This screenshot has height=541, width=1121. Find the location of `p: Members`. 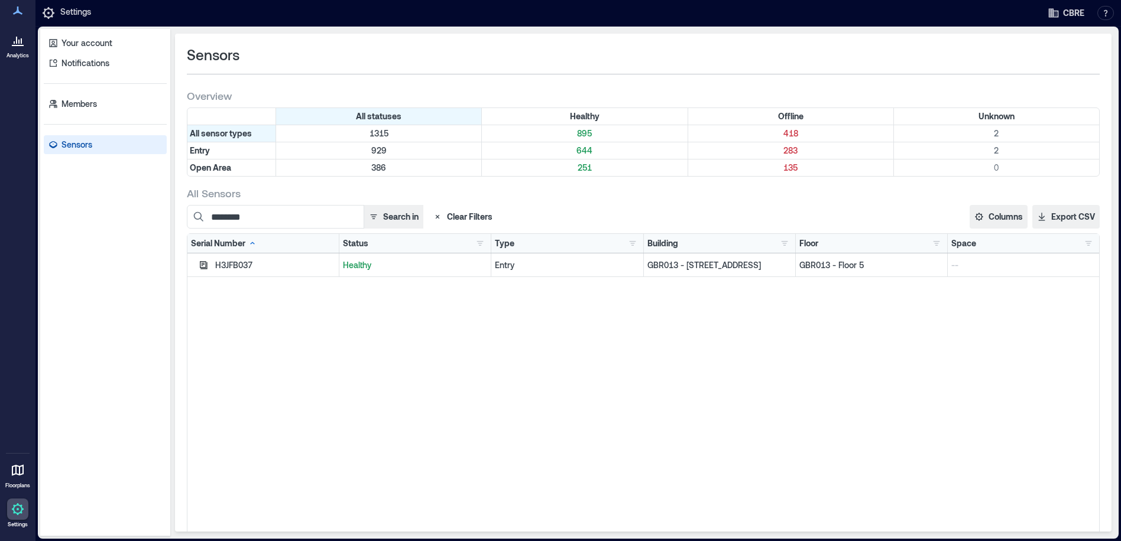

p: Members is located at coordinates (79, 104).